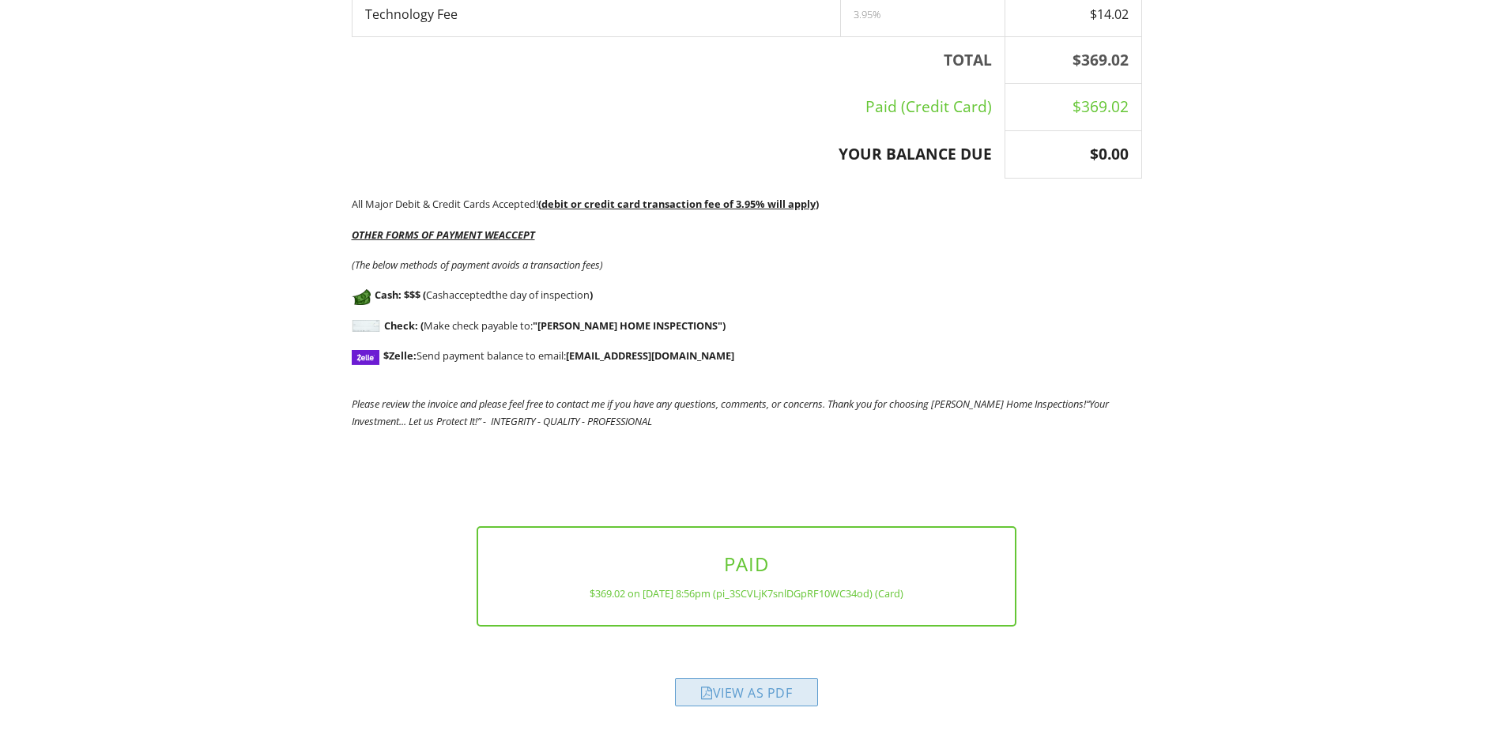  Describe the element at coordinates (361, 296) in the screenshot. I see `img: 1644787368474.jpg` at that location.